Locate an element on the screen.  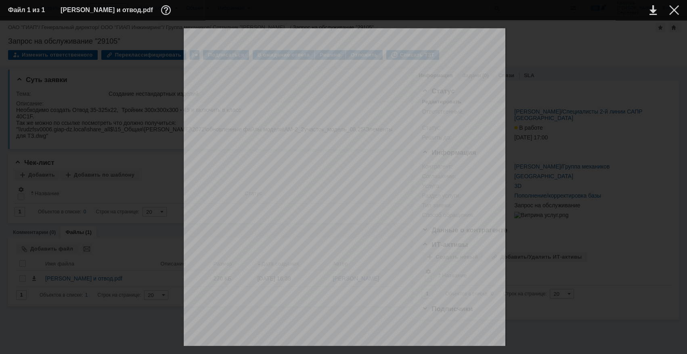
div: Дополнительная информация о файле (F11) is located at coordinates (167, 10).